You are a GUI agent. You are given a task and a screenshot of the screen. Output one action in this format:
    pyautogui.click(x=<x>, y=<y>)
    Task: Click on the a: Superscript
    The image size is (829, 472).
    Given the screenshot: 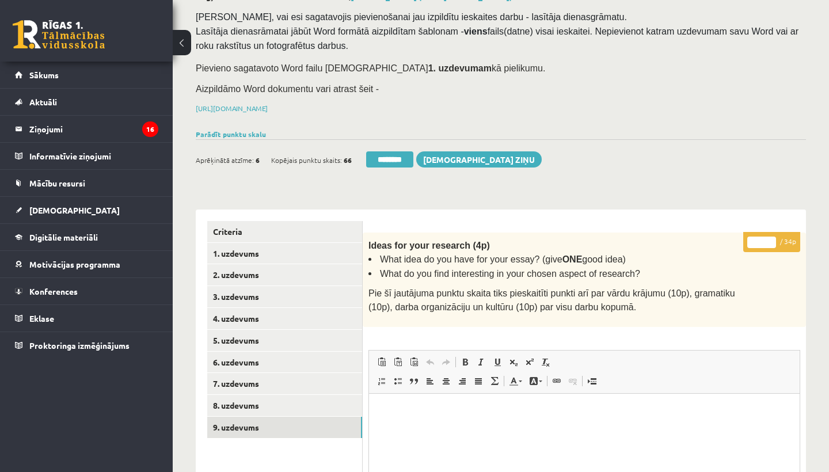 What is the action you would take?
    pyautogui.click(x=530, y=362)
    